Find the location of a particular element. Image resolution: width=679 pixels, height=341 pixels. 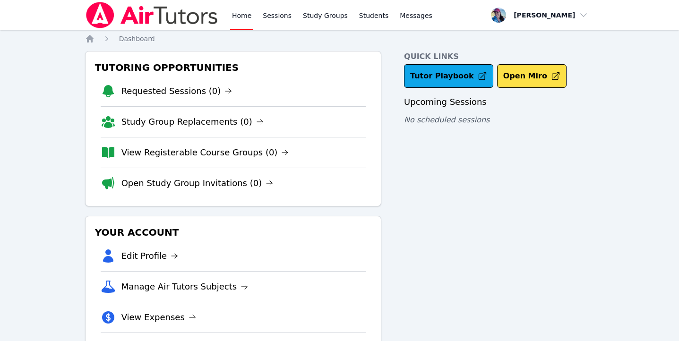

img: Air Tutors is located at coordinates (152, 15).